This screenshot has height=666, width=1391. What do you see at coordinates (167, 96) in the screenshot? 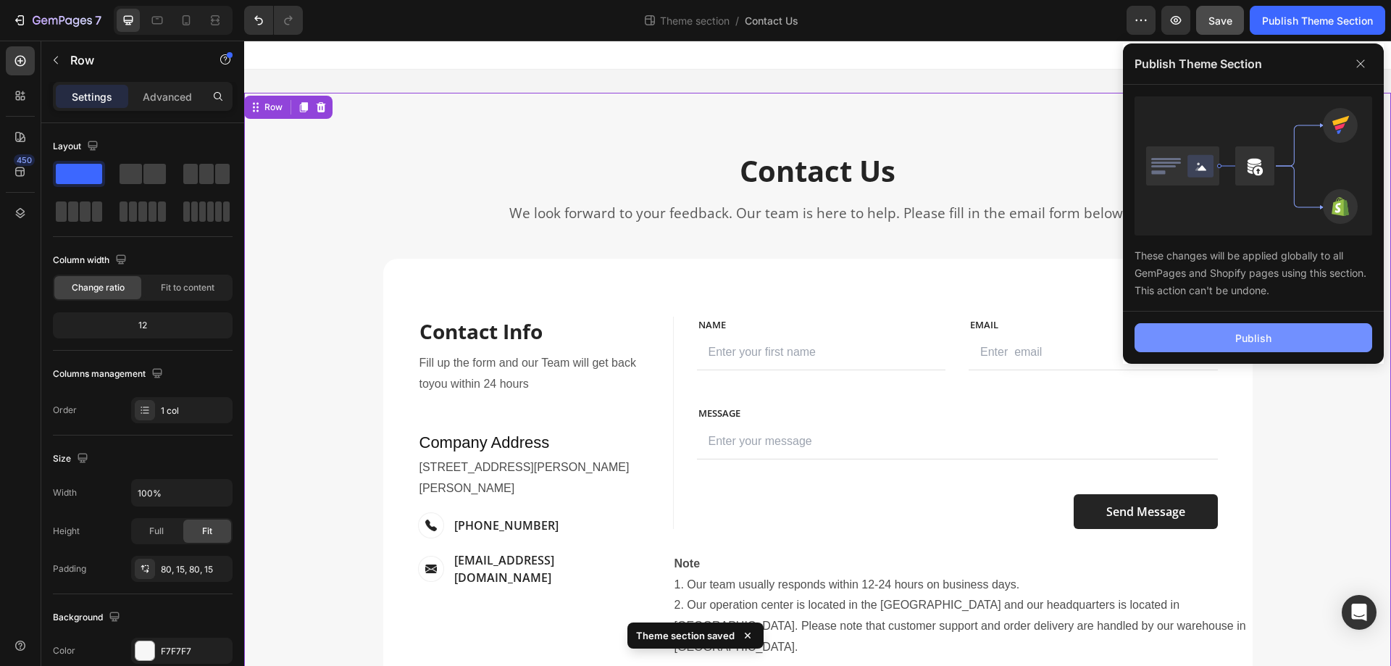
I see `p: Advanced` at bounding box center [167, 96].